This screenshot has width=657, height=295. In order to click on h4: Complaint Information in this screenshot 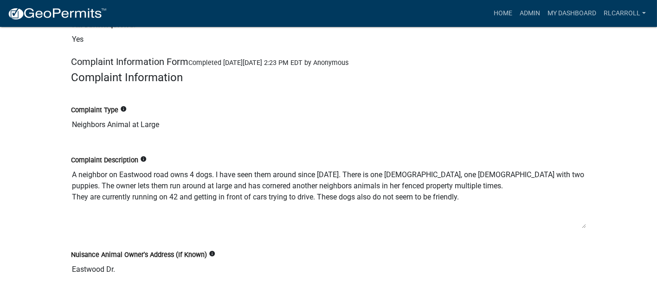, I will do `click(328, 77)`.